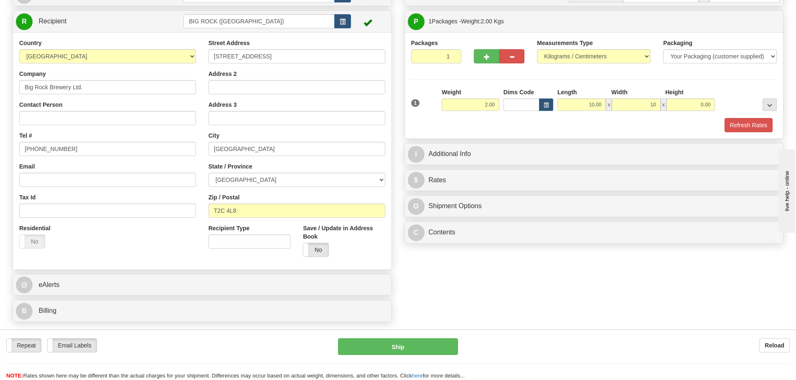 This screenshot has height=380, width=796. I want to click on label: Address 3, so click(223, 105).